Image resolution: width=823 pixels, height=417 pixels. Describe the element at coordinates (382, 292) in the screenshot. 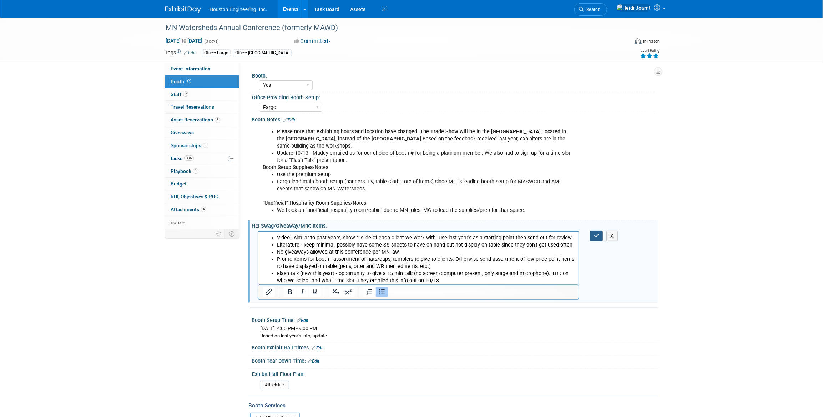

I see `button: Bullet list` at that location.